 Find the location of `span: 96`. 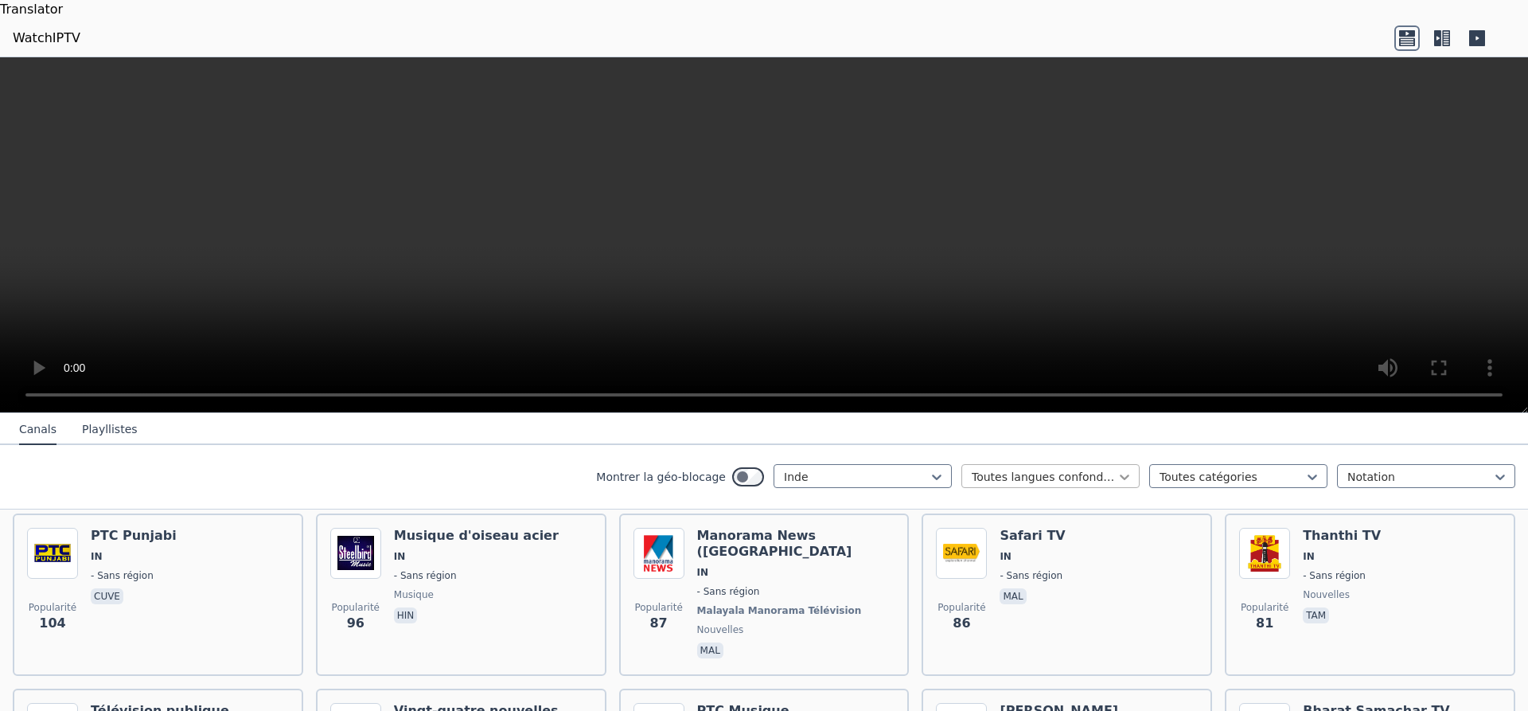

span: 96 is located at coordinates (356, 623).